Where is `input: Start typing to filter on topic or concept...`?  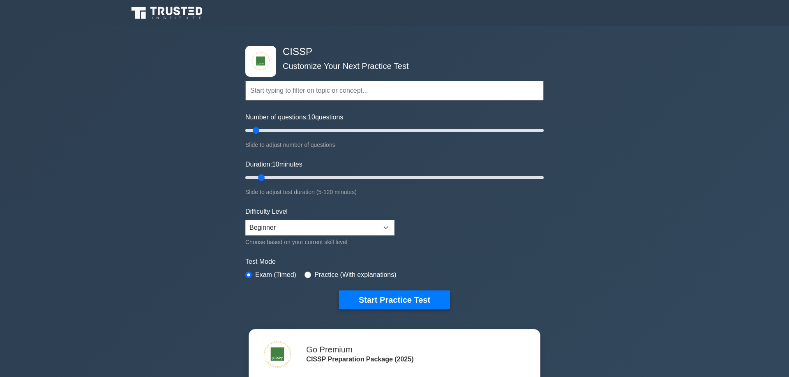 input: Start typing to filter on topic or concept... is located at coordinates (394, 91).